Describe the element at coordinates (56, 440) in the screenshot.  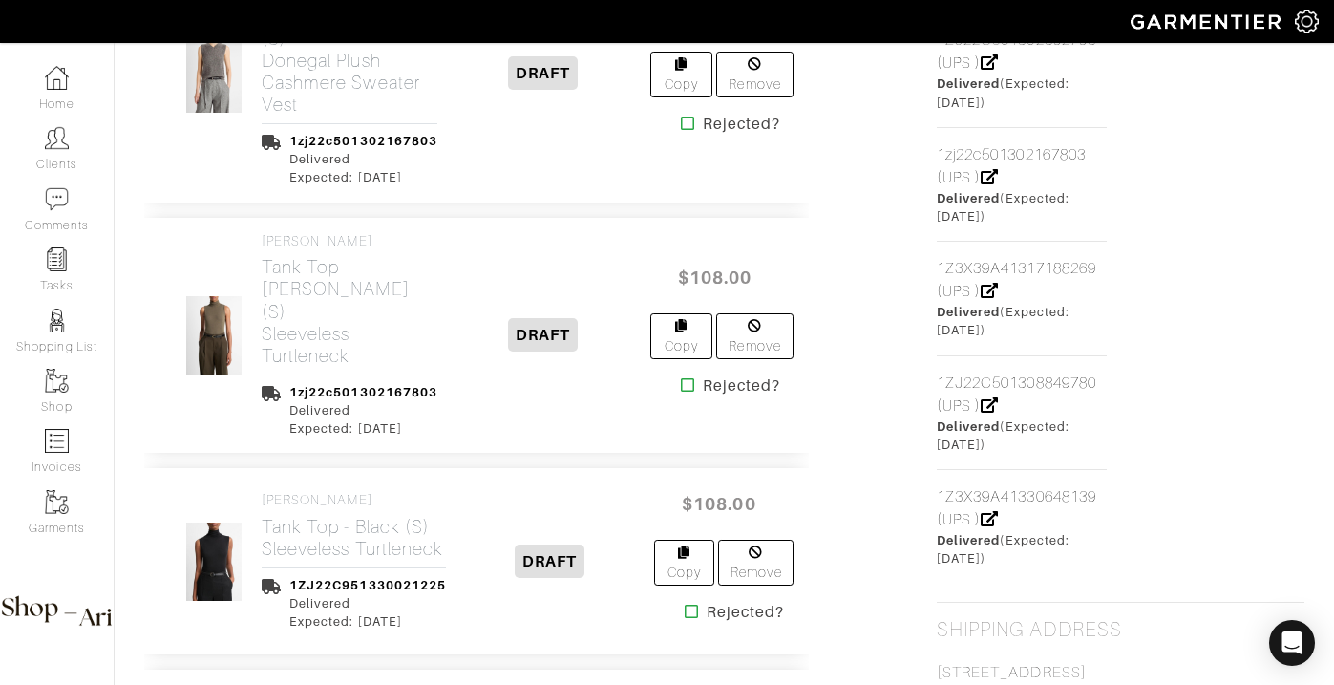
I see `img: orders-icon-0abe47150d42831381b5fb84f609e132dff9fe21cb692f30cb5eec754e2cba89.png` at that location.